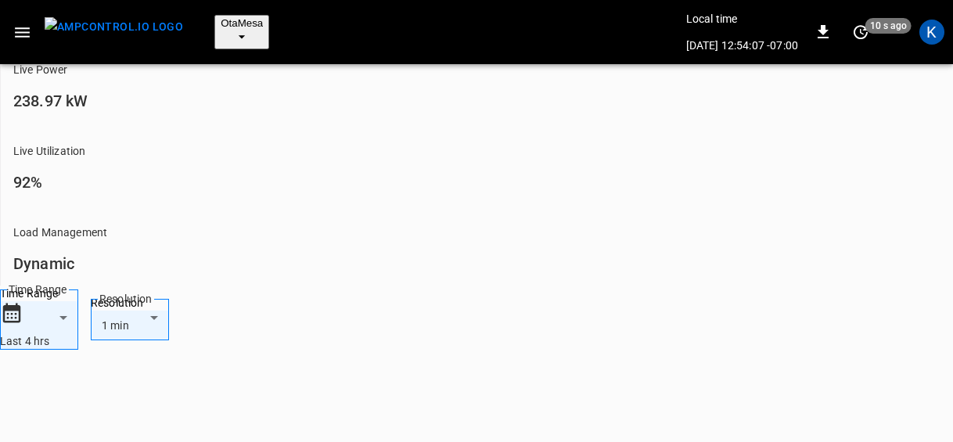 Image resolution: width=953 pixels, height=442 pixels. I want to click on span: 10 s ago, so click(888, 26).